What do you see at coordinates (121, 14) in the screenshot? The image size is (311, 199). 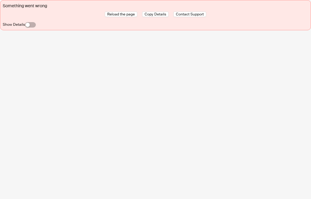 I see `span: Reload the page` at bounding box center [121, 14].